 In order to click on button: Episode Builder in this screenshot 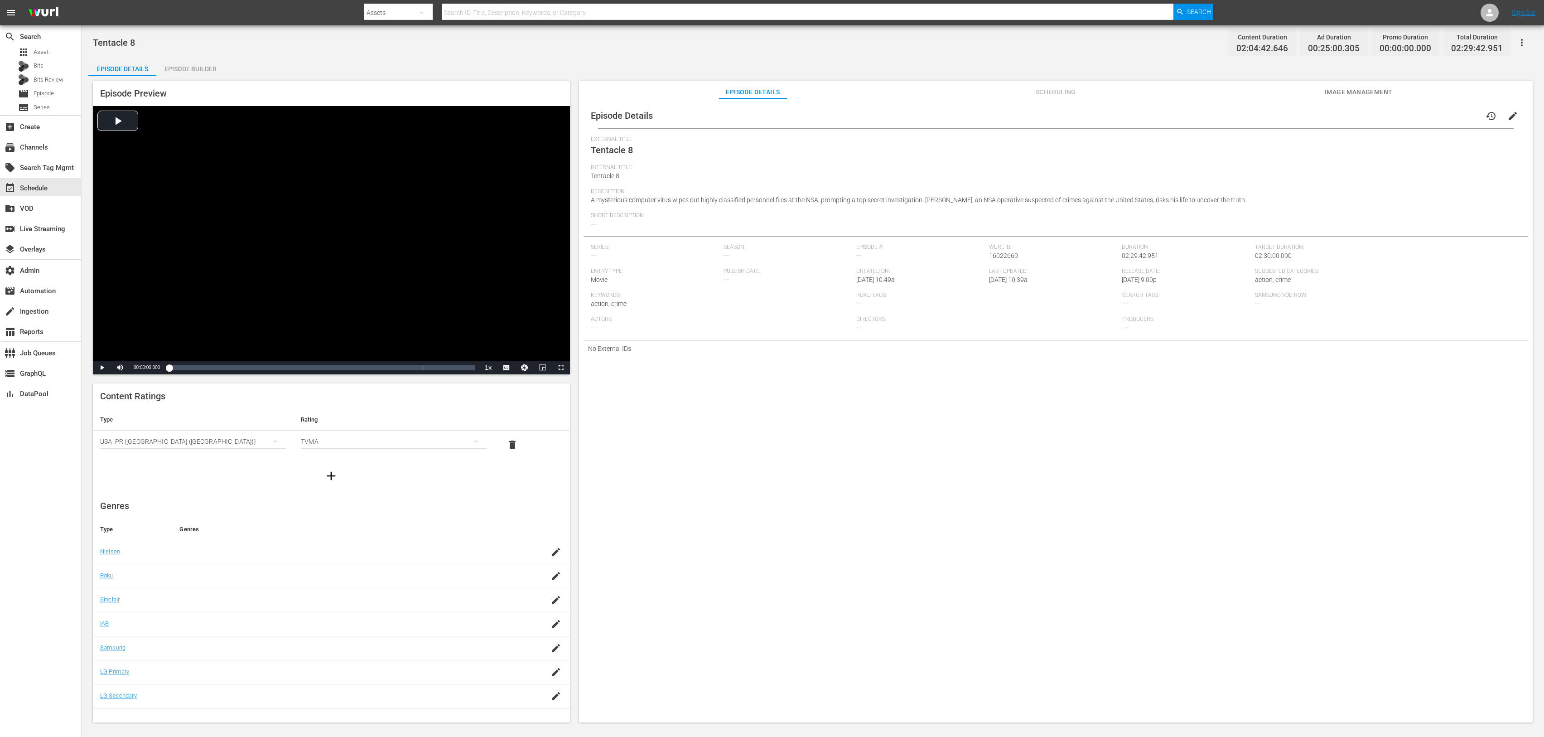, I will do `click(190, 67)`.